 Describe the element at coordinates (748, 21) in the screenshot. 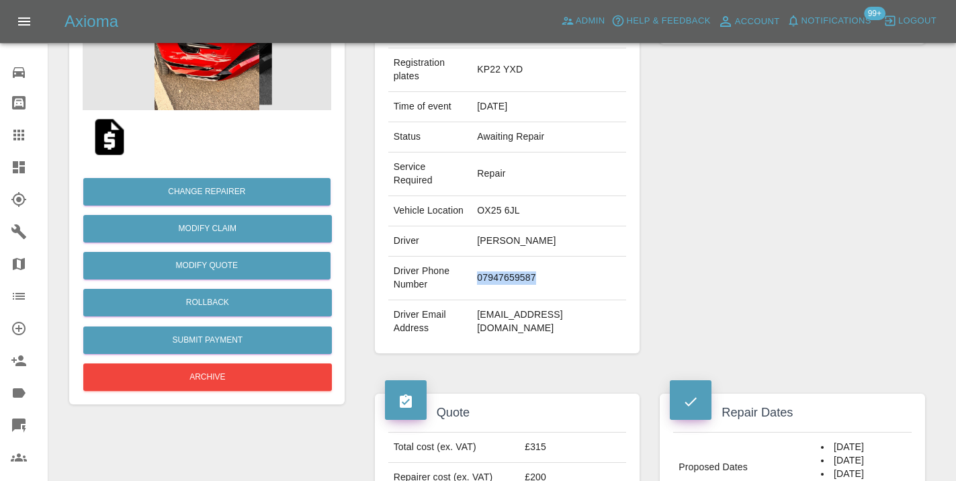

I see `a: Account` at that location.